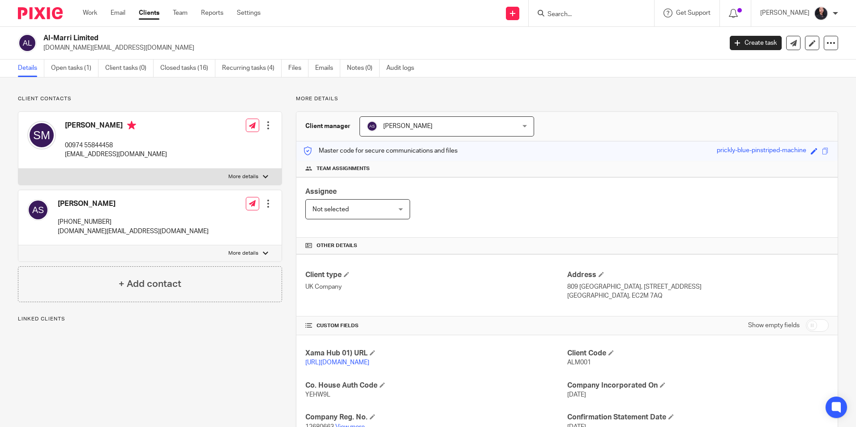  What do you see at coordinates (343, 169) in the screenshot?
I see `span: Team assignments` at bounding box center [343, 169].